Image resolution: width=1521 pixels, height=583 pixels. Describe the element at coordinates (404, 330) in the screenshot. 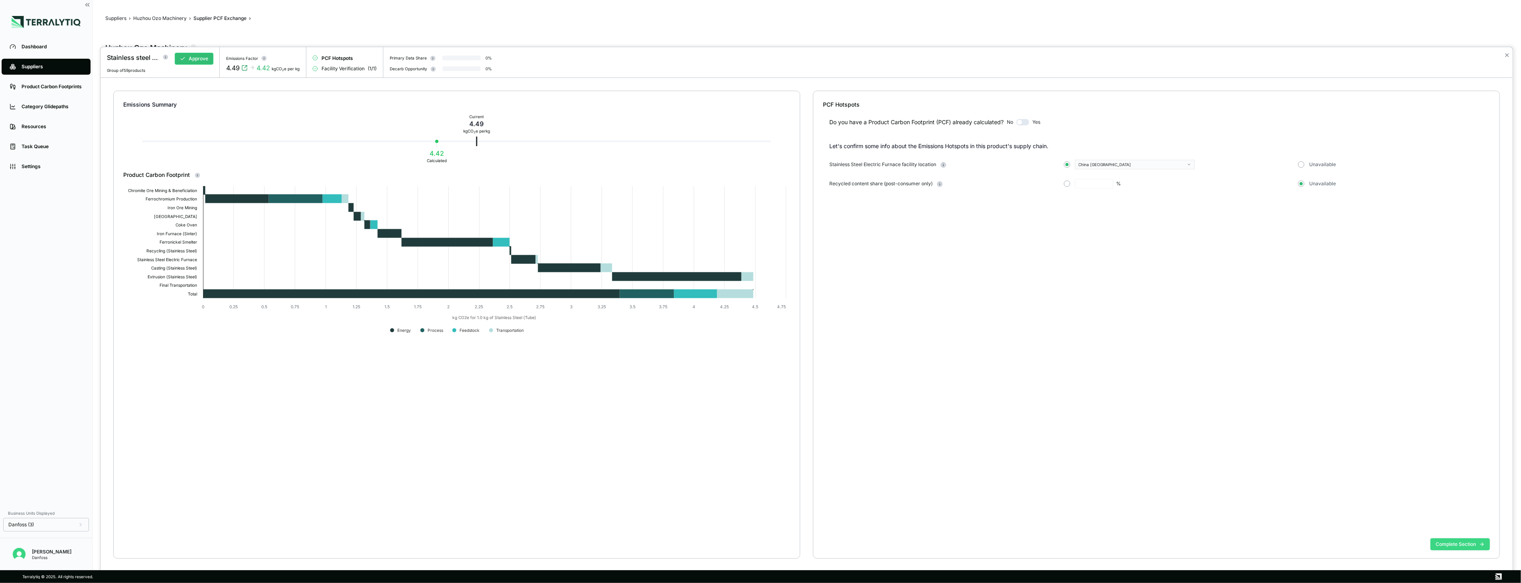

I see `text: Energy` at that location.